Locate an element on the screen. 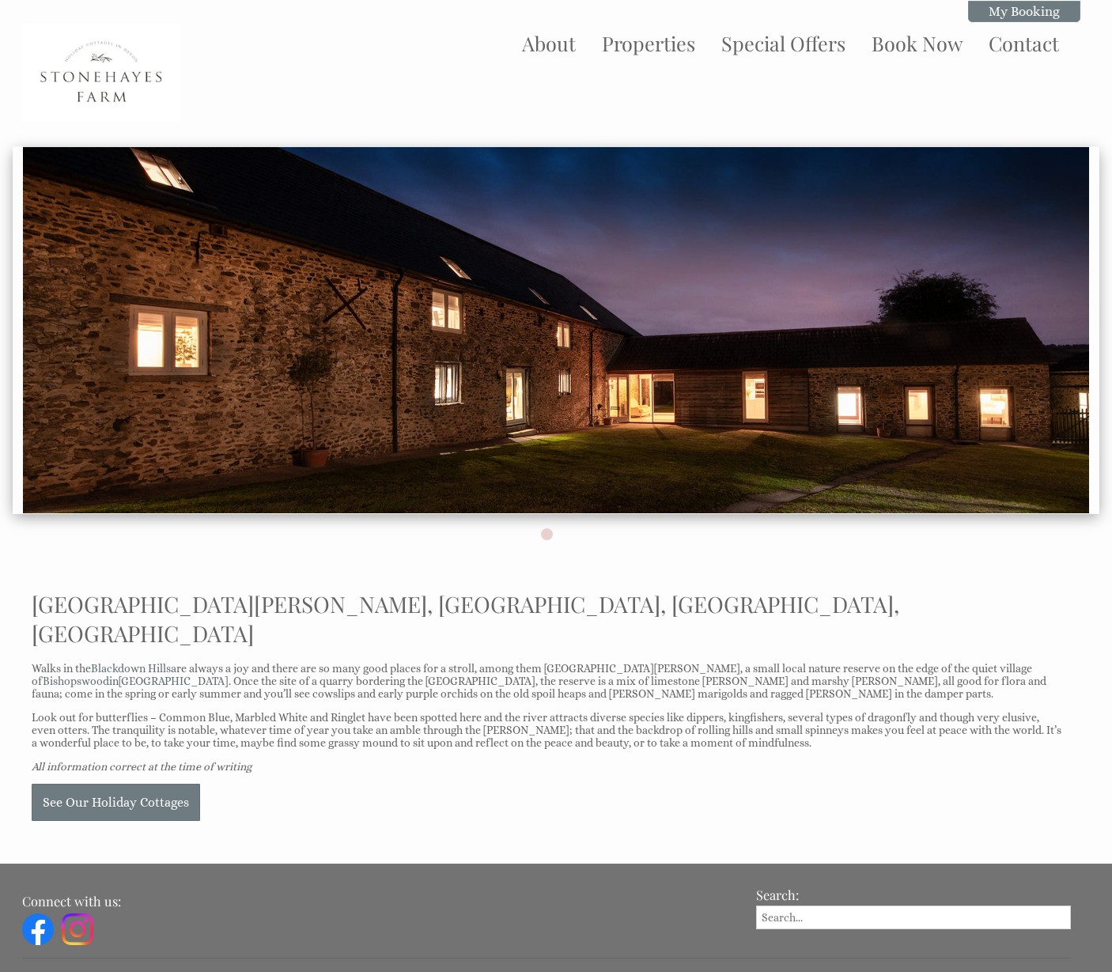 The image size is (1112, 972). a: Book Now is located at coordinates (916, 43).